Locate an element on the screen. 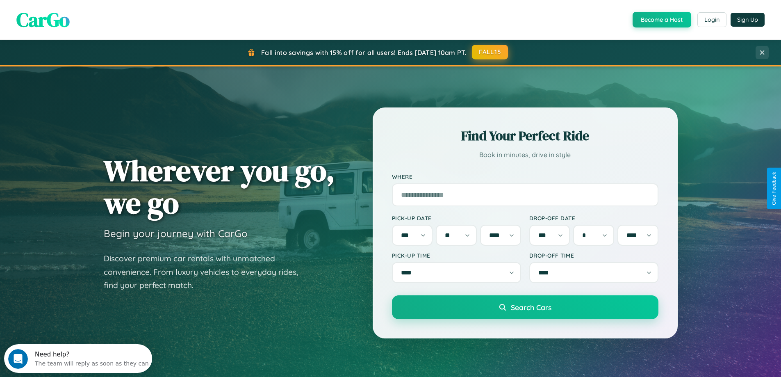 This screenshot has width=781, height=377. h2: Find Your Perfect Ride is located at coordinates (525, 136).